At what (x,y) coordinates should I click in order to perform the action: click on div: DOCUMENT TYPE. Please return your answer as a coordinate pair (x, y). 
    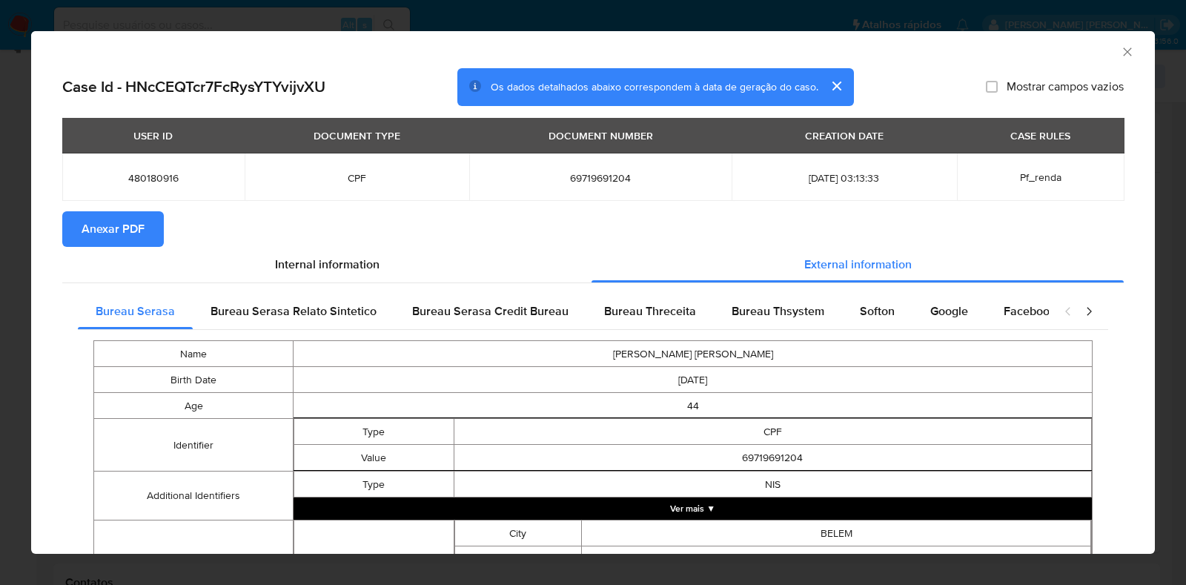
    Looking at the image, I should click on (357, 136).